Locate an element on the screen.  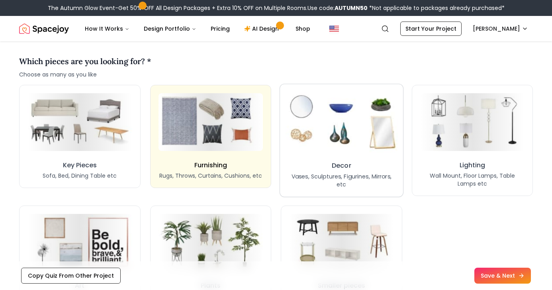
a: Pricing is located at coordinates (220, 29).